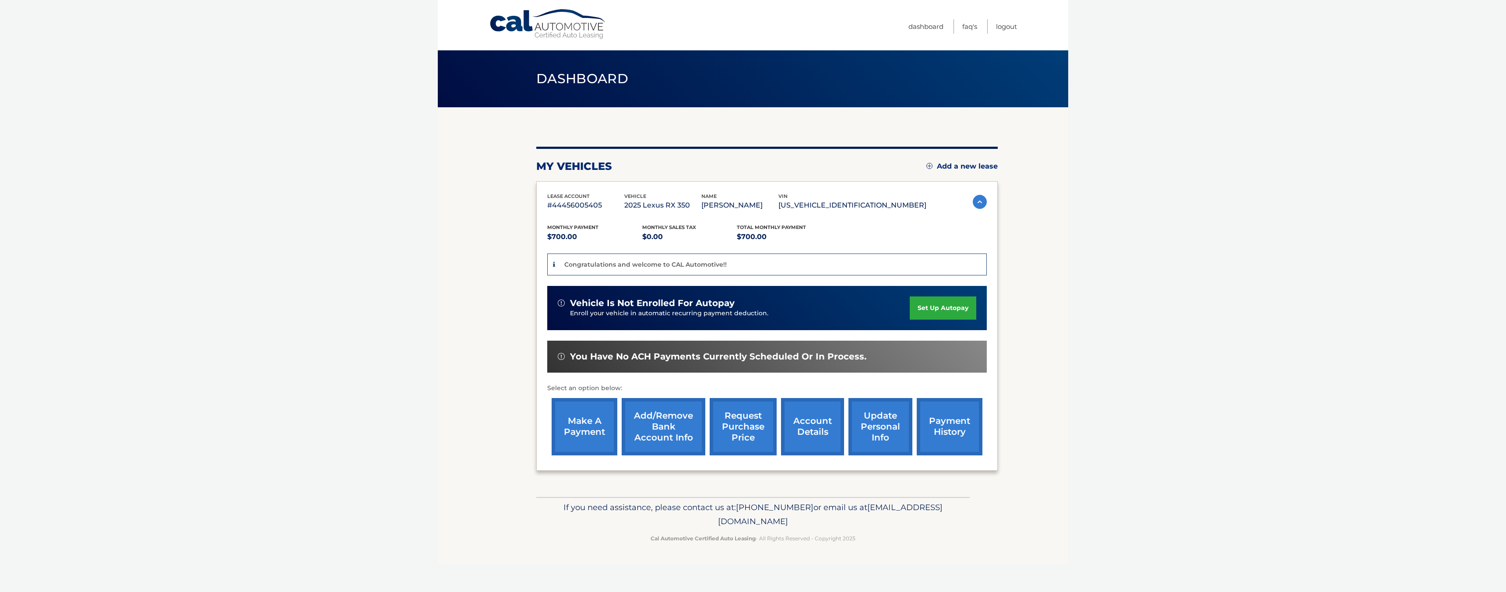  What do you see at coordinates (783, 196) in the screenshot?
I see `span: vin` at bounding box center [783, 196].